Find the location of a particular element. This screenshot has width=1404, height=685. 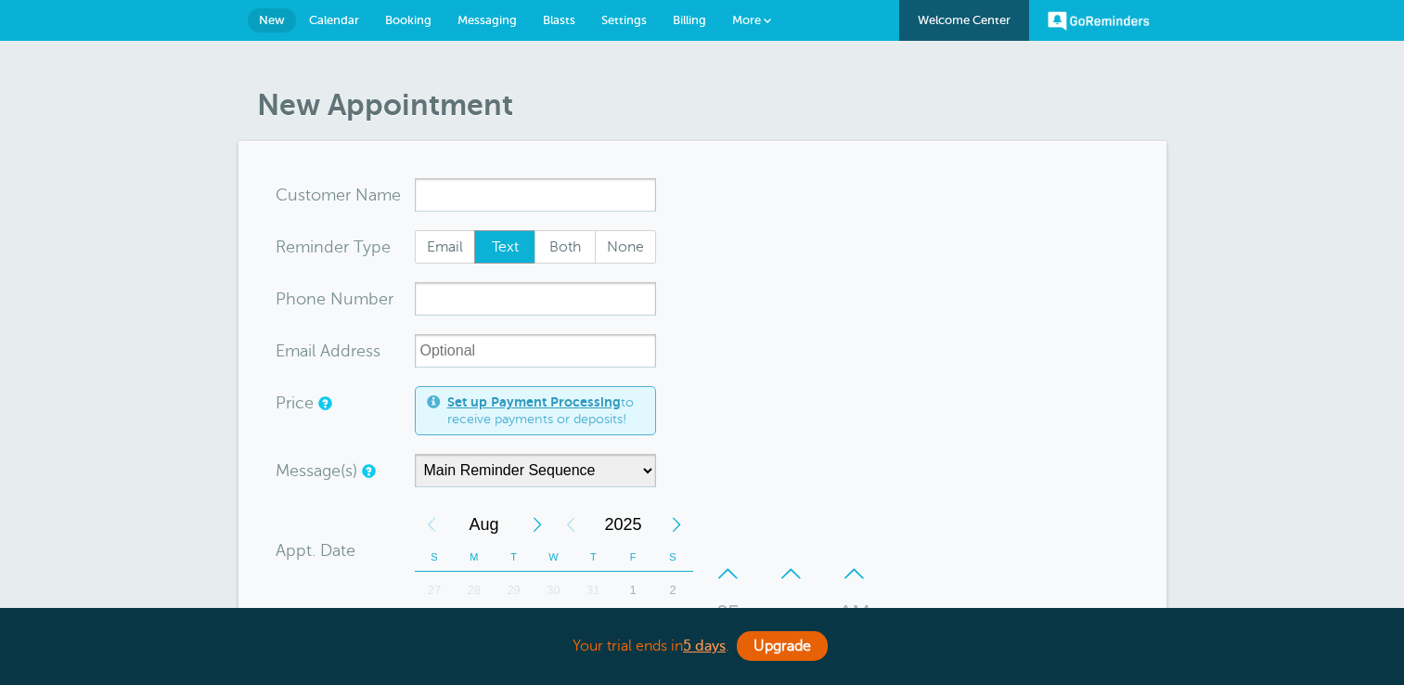

div: Thursday, July 31 is located at coordinates (593, 590).